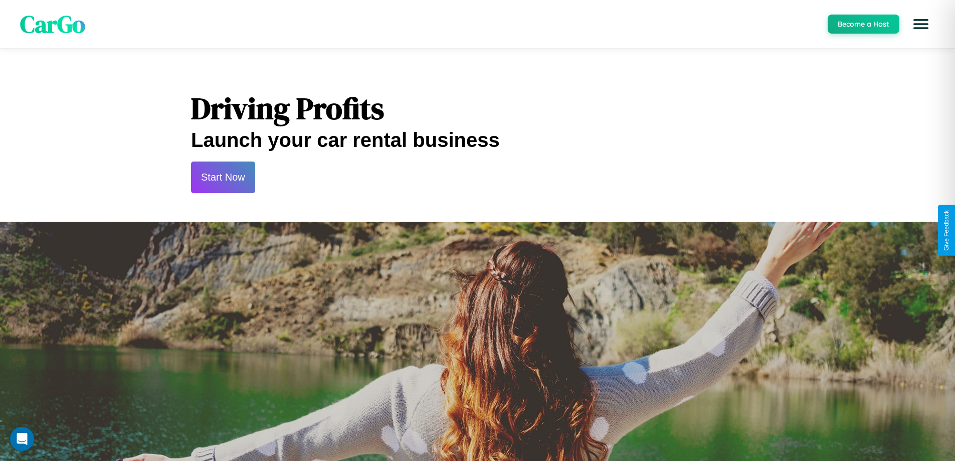  What do you see at coordinates (947, 230) in the screenshot?
I see `div: Give Feedback` at bounding box center [947, 230].